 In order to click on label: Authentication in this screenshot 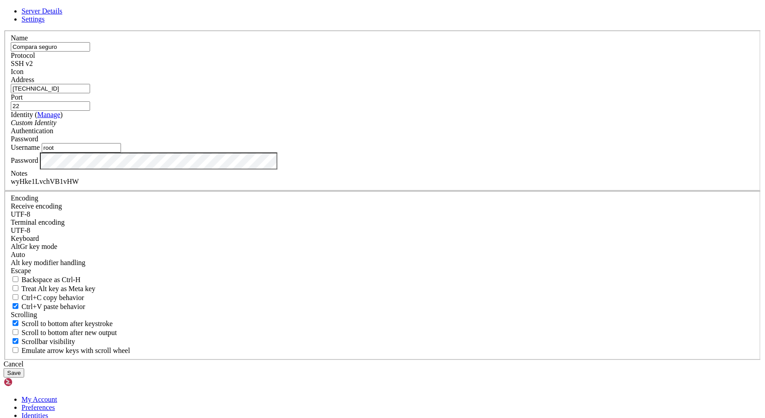, I will do `click(32, 130)`.